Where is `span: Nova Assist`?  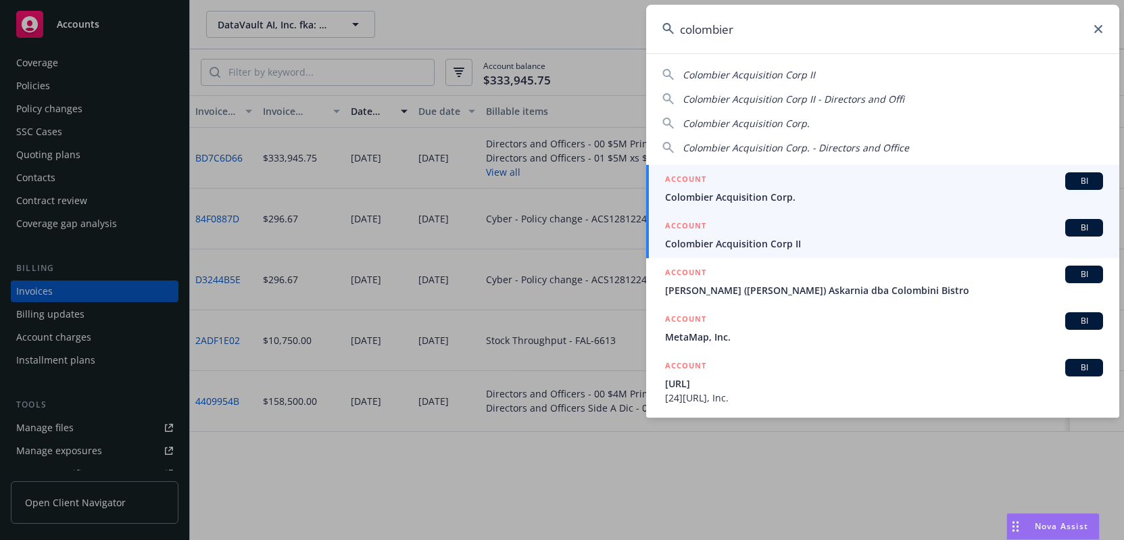 span: Nova Assist is located at coordinates (1061, 526).